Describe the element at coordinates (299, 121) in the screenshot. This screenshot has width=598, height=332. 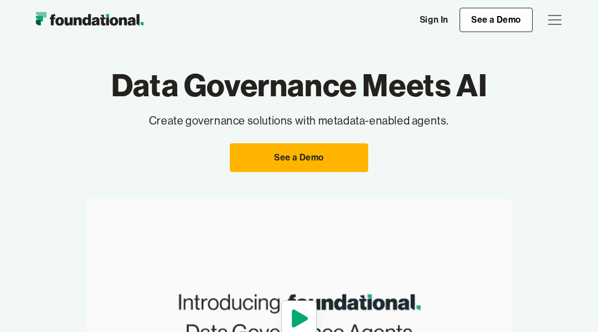
I see `p: Create governance solutions with metadata-enabled agents.` at that location.